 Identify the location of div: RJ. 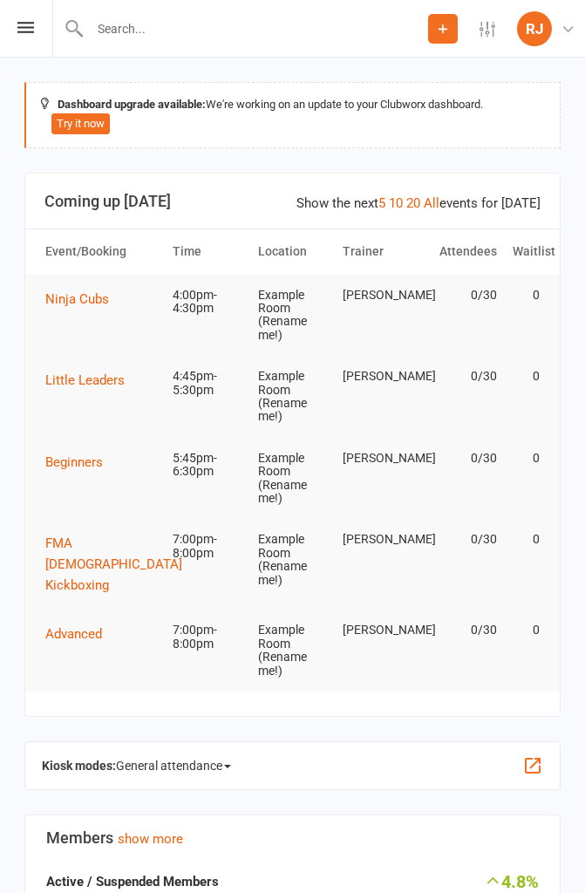
(534, 29).